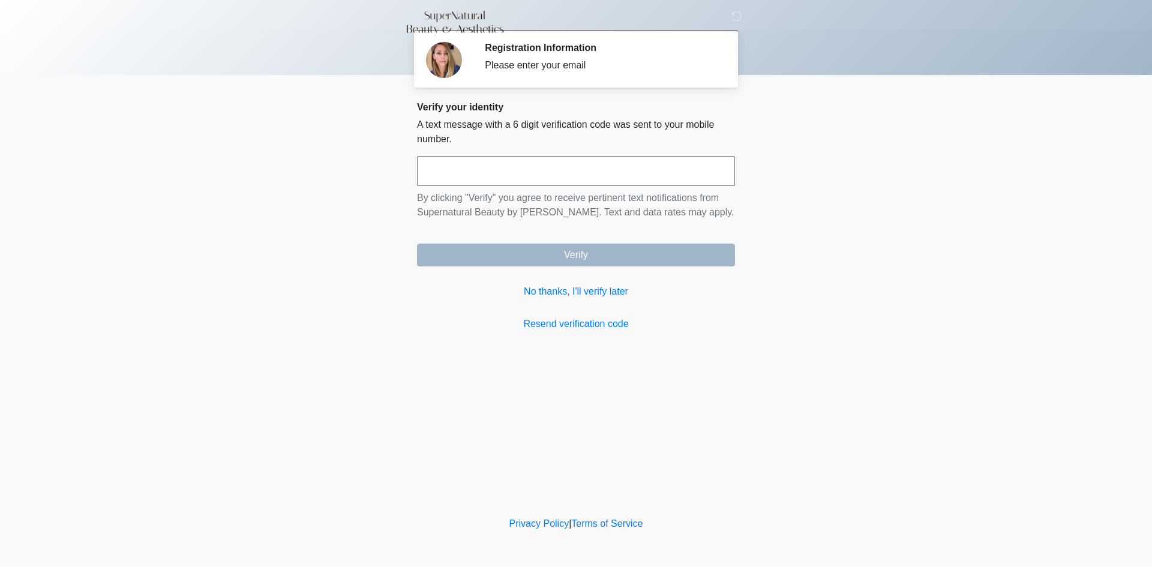 Image resolution: width=1152 pixels, height=567 pixels. Describe the element at coordinates (455, 23) in the screenshot. I see `img: Supernatural Beauty by Brandi Logo` at that location.